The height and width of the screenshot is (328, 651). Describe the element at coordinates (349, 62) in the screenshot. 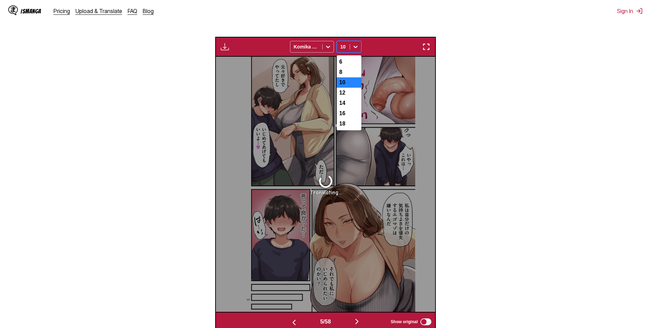

I see `div: 6` at that location.